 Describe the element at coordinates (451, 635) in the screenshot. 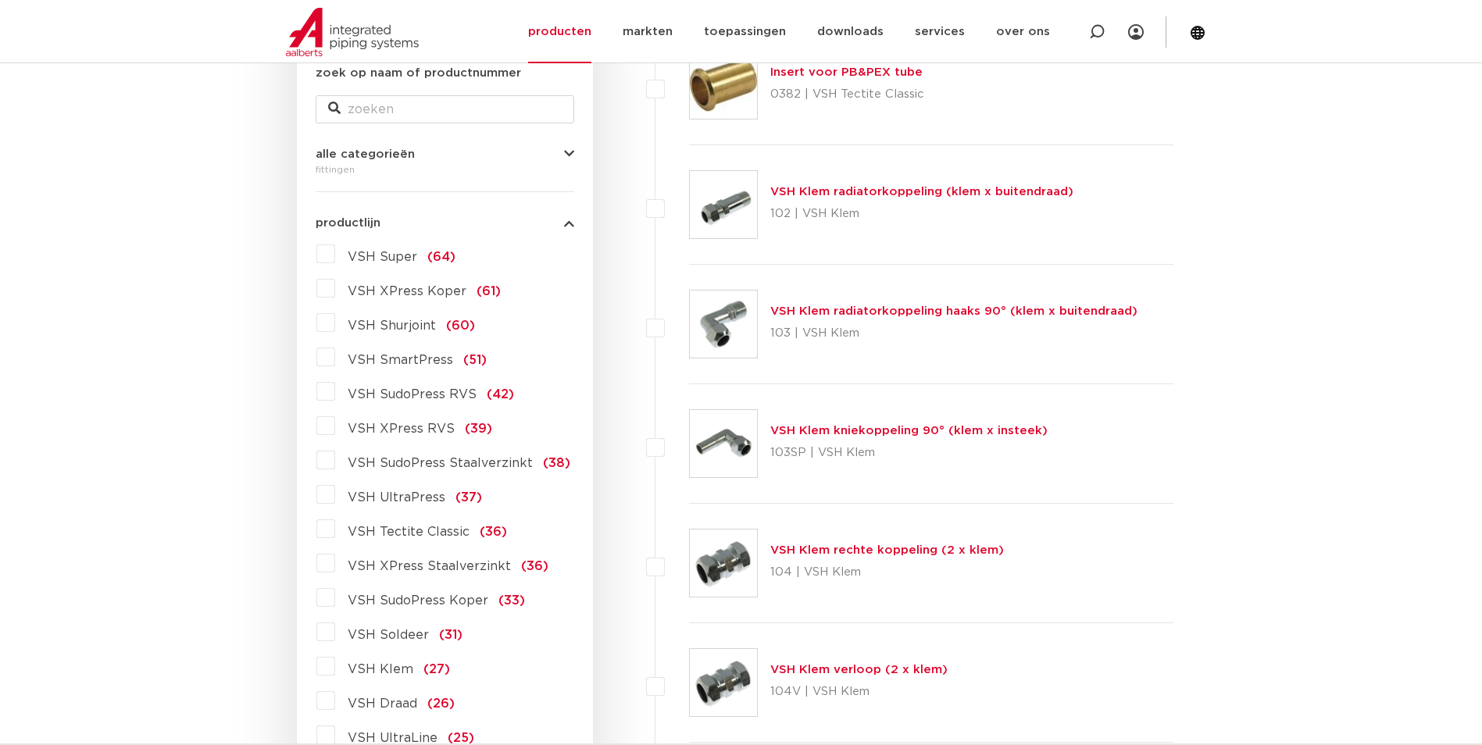

I see `span: (31)` at that location.